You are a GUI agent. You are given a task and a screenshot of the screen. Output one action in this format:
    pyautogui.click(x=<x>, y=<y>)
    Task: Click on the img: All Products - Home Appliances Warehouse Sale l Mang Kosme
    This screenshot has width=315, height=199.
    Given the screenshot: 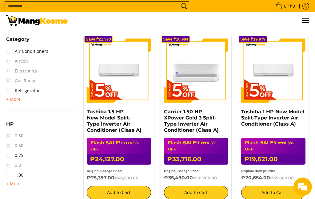 What is the action you would take?
    pyautogui.click(x=37, y=21)
    